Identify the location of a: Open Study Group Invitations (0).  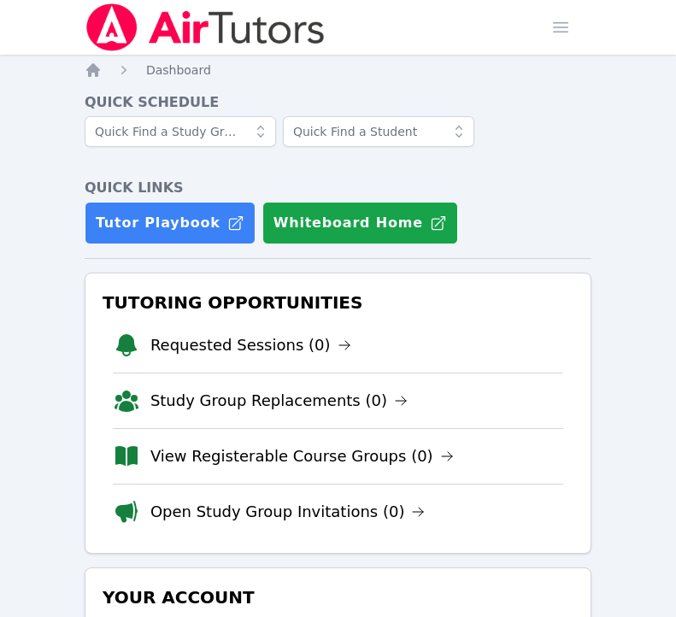
(288, 512).